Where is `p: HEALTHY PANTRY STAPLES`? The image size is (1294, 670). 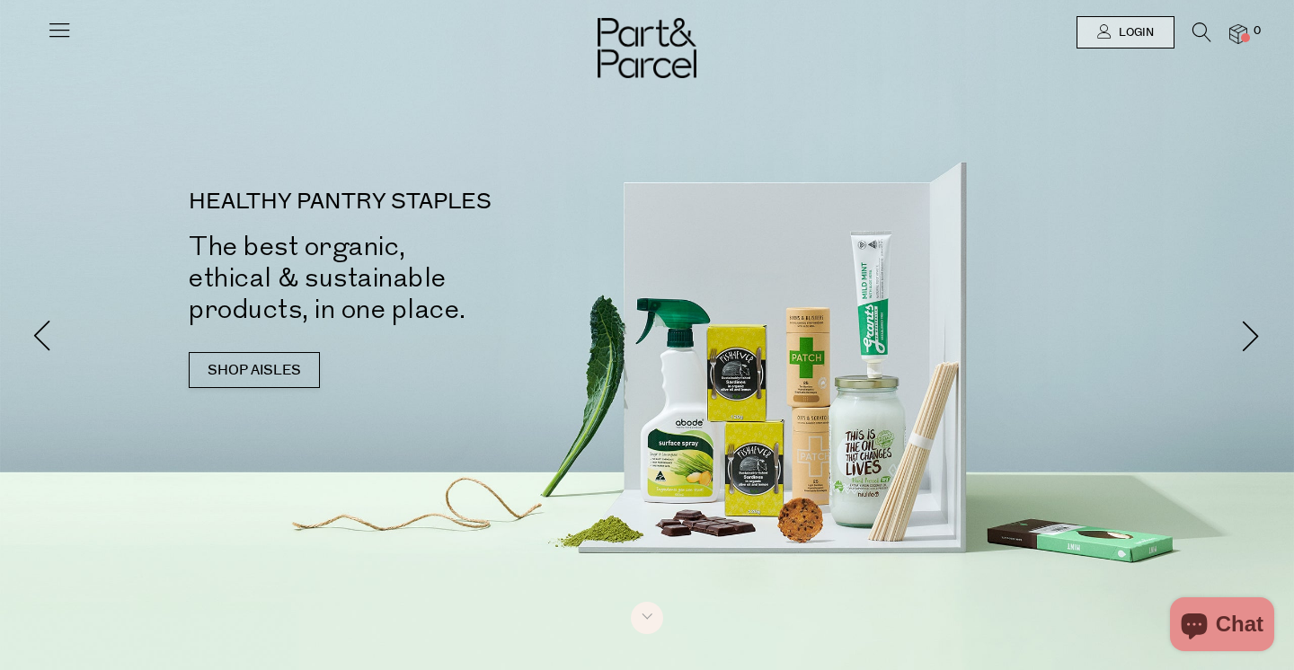 p: HEALTHY PANTRY STAPLES is located at coordinates (431, 202).